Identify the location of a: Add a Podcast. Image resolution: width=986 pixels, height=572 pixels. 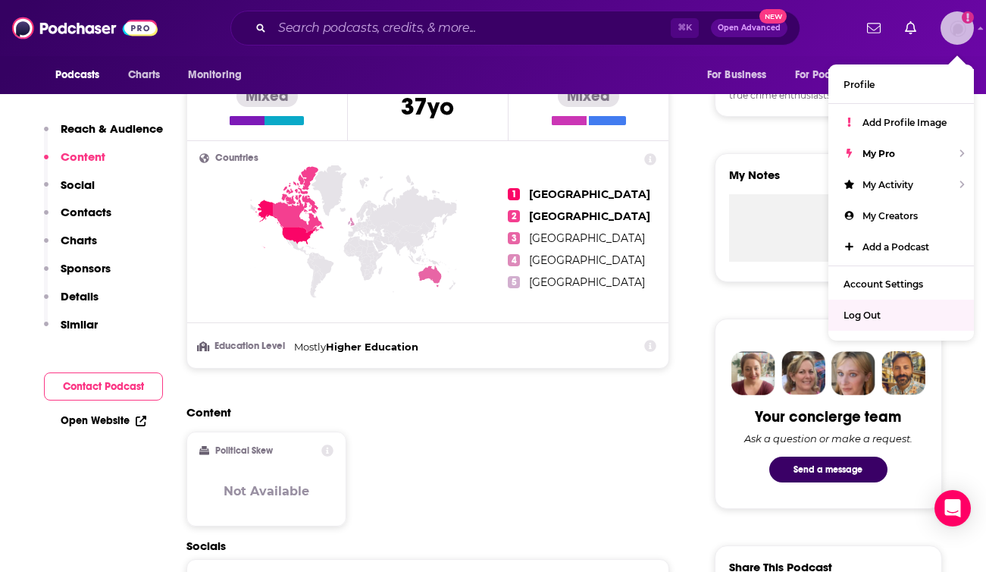
(902, 246).